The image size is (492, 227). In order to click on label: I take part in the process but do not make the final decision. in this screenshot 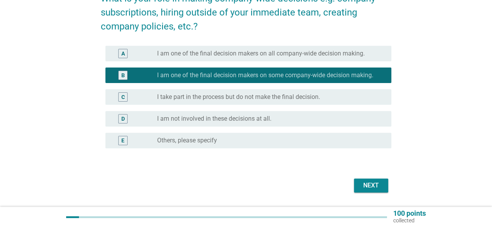, I will do `click(238, 97)`.